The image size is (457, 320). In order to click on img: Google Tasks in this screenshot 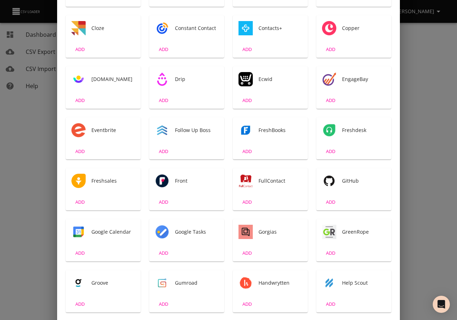, I will do `click(162, 232)`.